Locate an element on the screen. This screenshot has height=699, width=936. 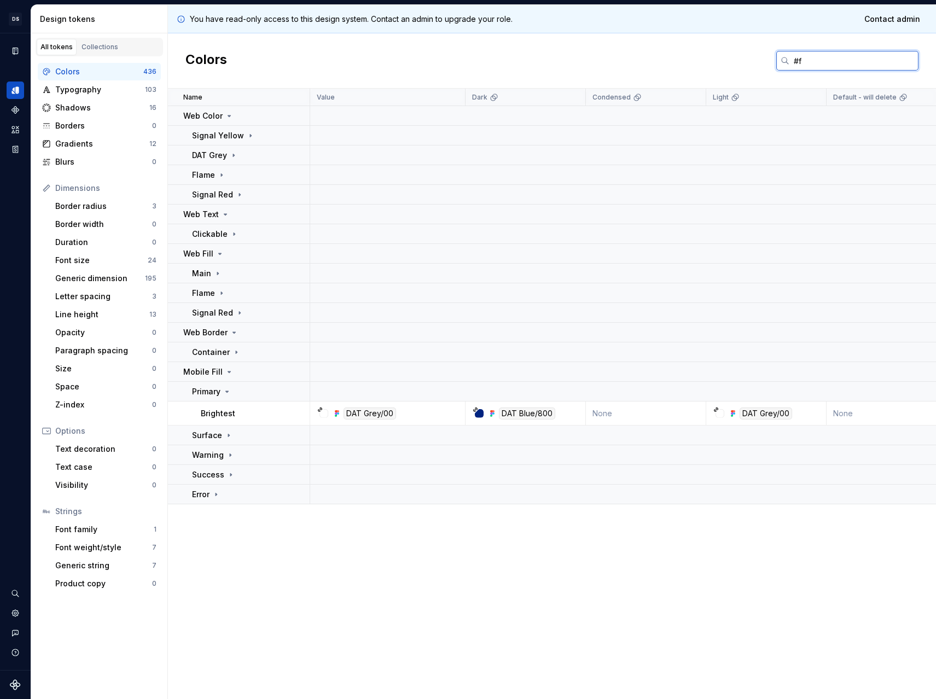
div: Text case is located at coordinates (103, 467).